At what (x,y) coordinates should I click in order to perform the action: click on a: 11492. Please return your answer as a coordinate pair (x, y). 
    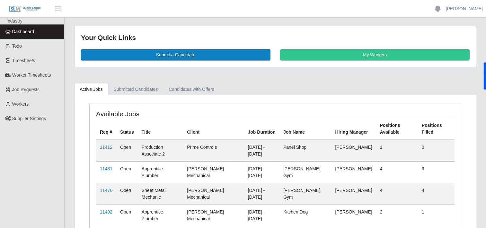
    Looking at the image, I should click on (106, 212).